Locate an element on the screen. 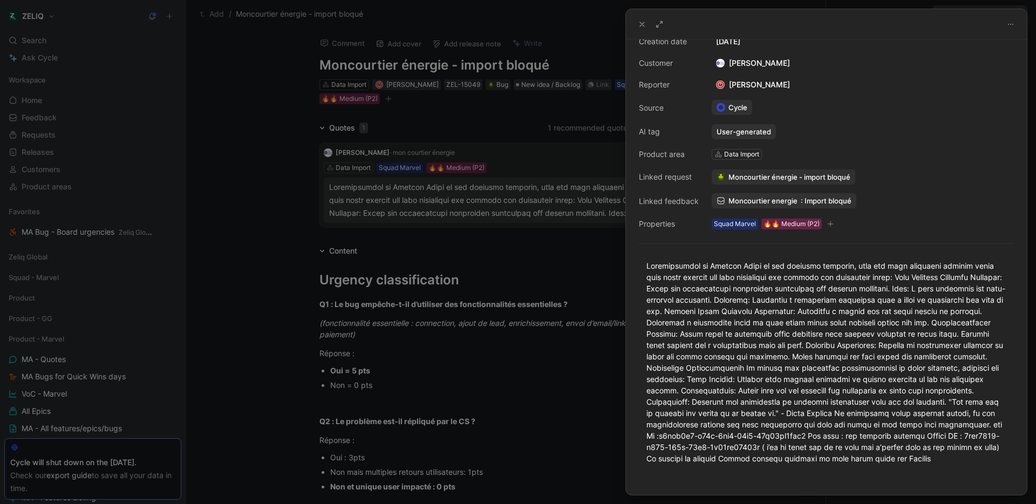 The width and height of the screenshot is (1036, 504). a: Moncourtier energie : Import bloqué is located at coordinates (784, 201).